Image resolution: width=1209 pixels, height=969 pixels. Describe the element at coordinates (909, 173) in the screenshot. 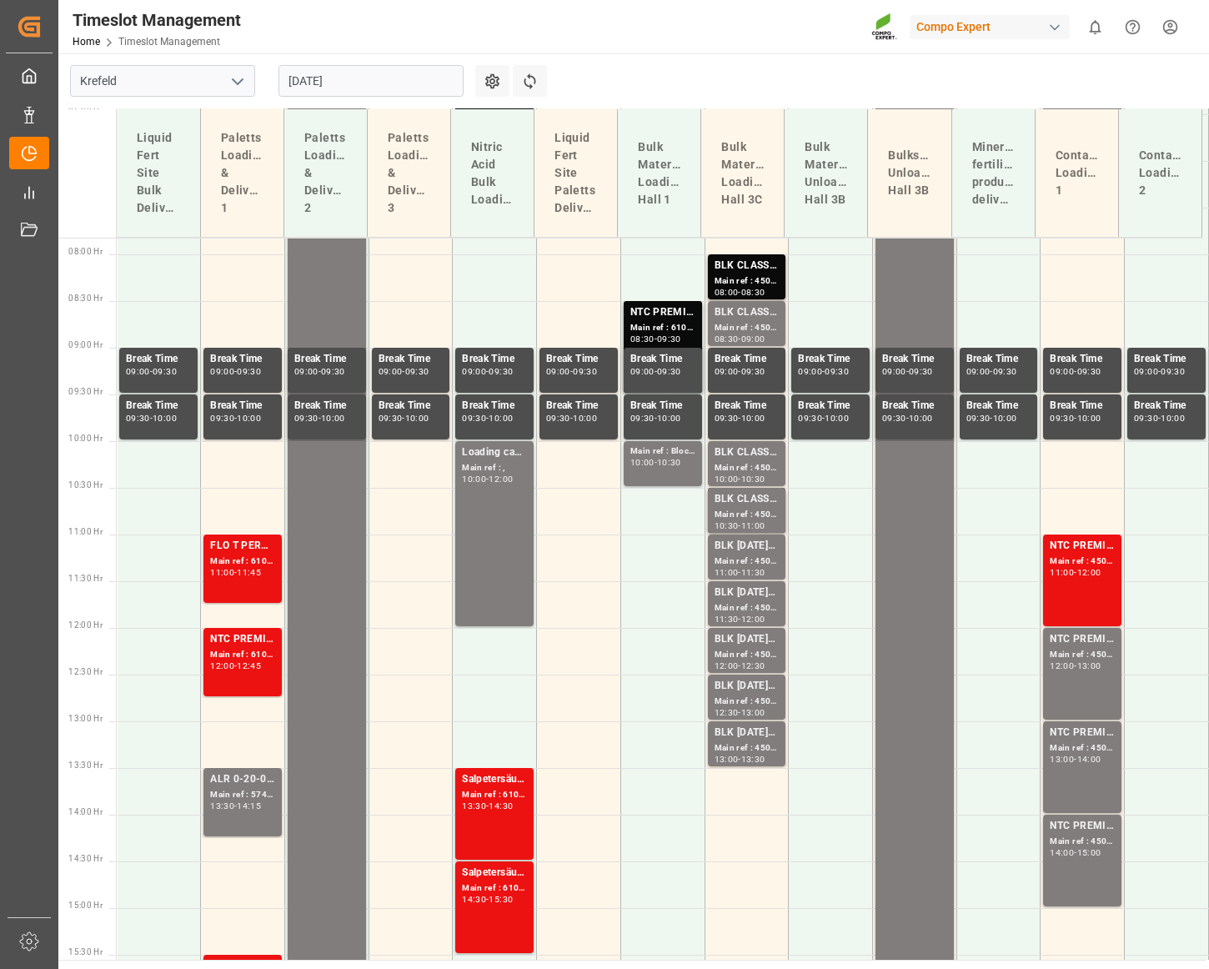

I see `div: Bulkship Unloading Hall 3B` at that location.